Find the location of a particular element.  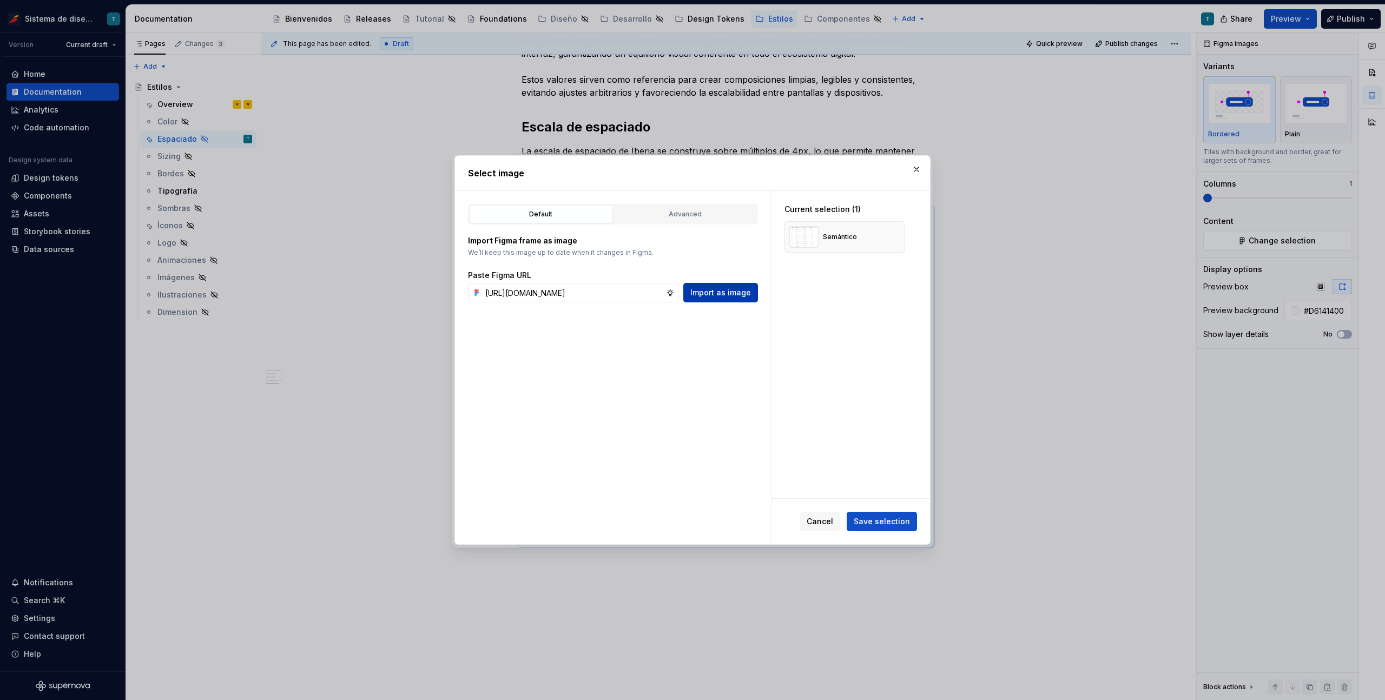

div: Default is located at coordinates (540, 214).